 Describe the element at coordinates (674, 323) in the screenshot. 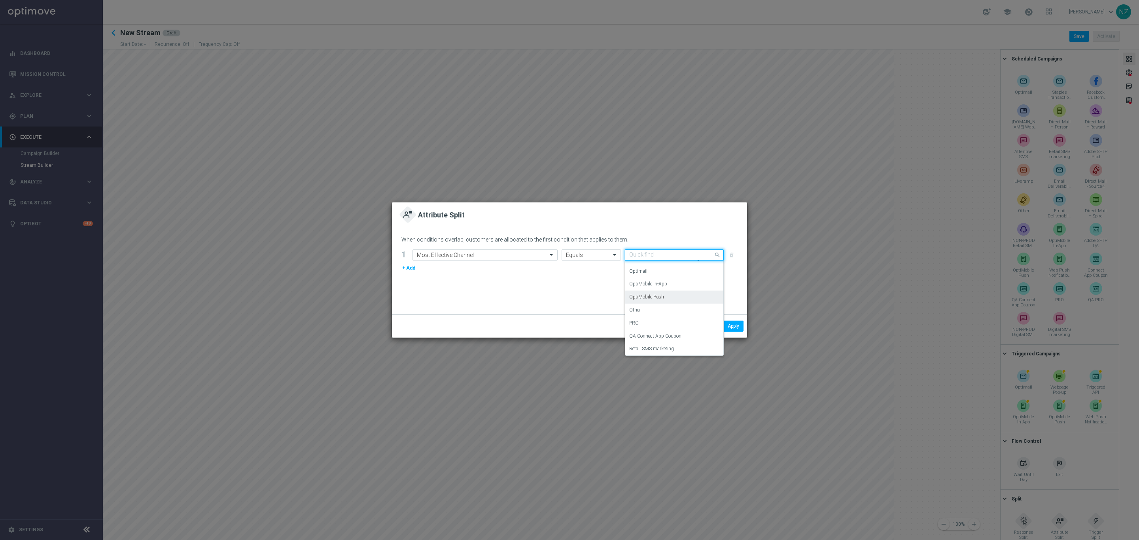

I see `div: PRO` at that location.